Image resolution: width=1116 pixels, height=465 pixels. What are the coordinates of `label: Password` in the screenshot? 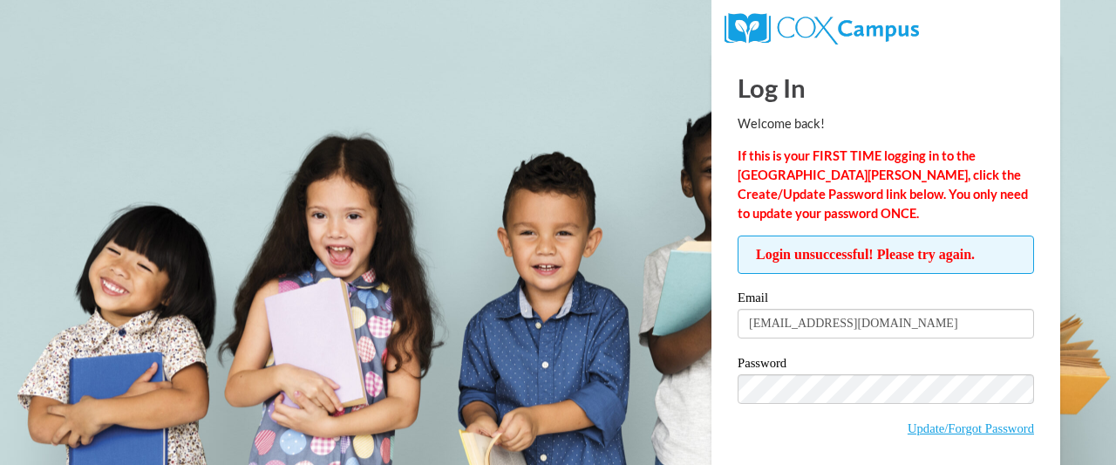 It's located at (886, 365).